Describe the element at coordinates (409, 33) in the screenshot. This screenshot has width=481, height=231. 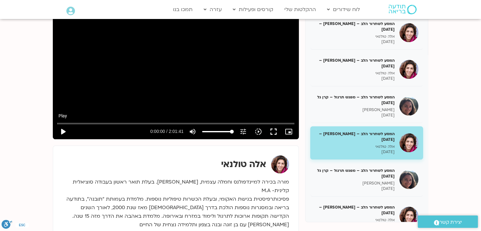
I see `img: המסע לשחרור הלב – אלה טולנאי – 3/12/24` at that location.